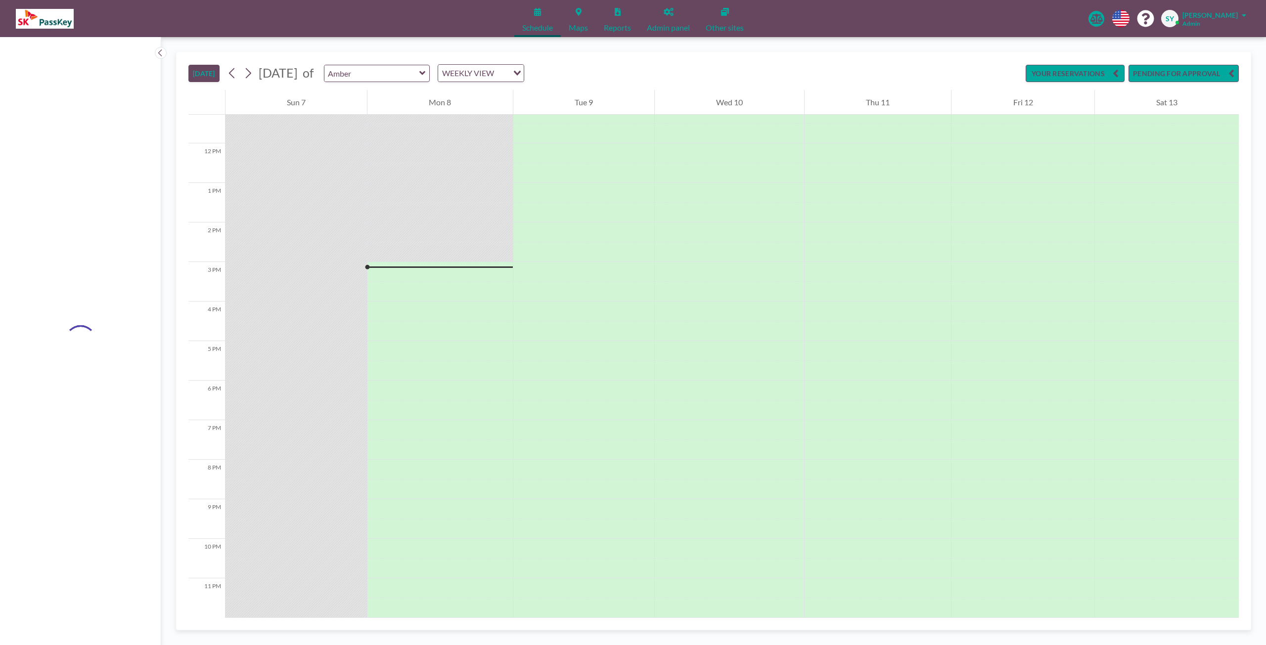  I want to click on input: Search for option, so click(502, 73).